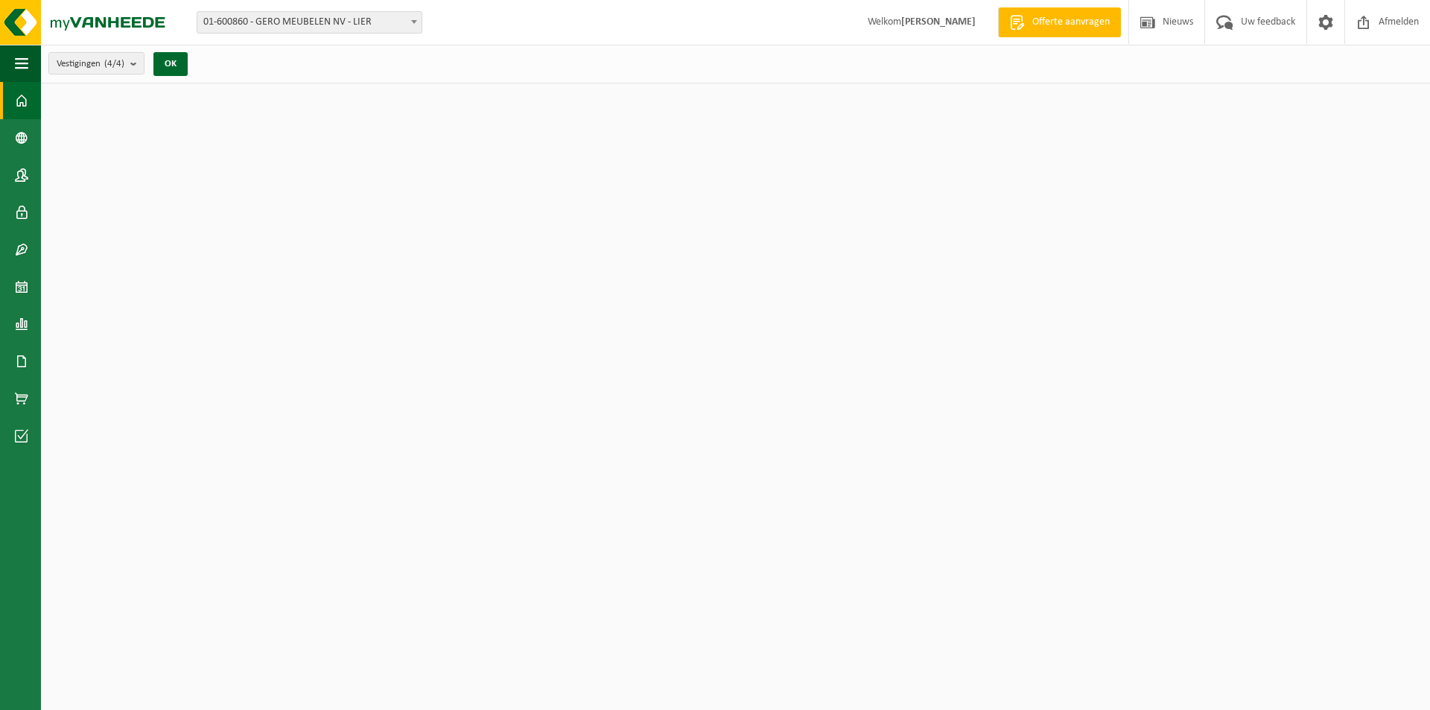  What do you see at coordinates (1059, 22) in the screenshot?
I see `a: Offerte aanvragen` at bounding box center [1059, 22].